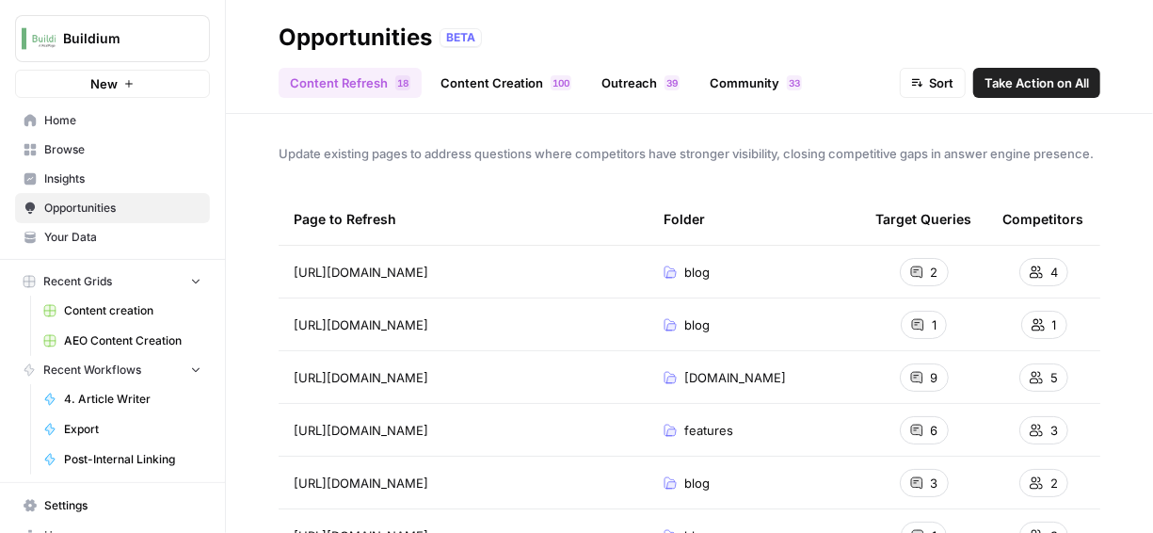  Describe the element at coordinates (92, 370) in the screenshot. I see `span: Recent Workflows` at that location.